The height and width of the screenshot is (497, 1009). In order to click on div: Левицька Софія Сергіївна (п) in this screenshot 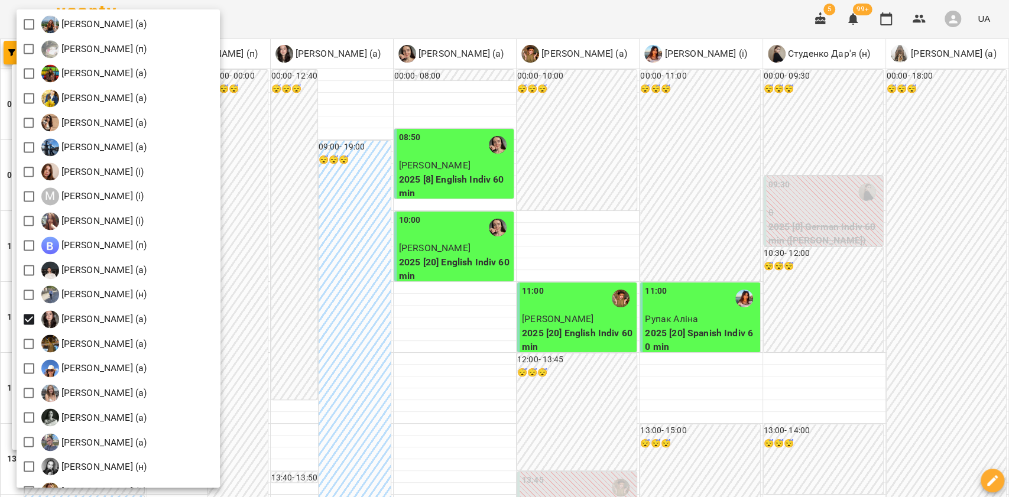, I will do `click(94, 49)`.